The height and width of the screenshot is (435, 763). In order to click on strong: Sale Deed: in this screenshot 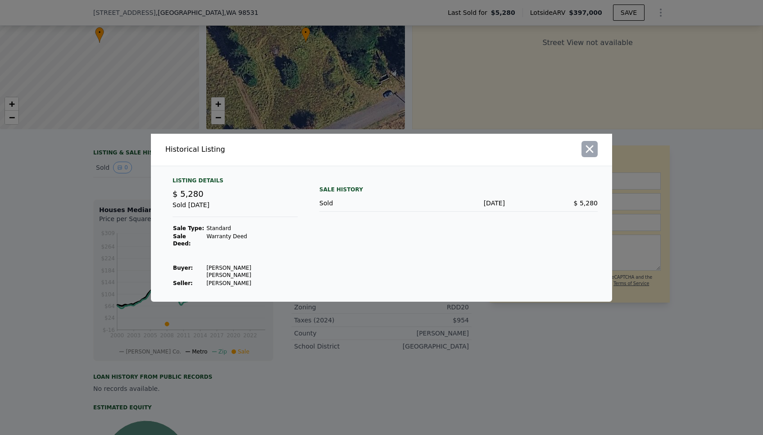, I will do `click(182, 240)`.